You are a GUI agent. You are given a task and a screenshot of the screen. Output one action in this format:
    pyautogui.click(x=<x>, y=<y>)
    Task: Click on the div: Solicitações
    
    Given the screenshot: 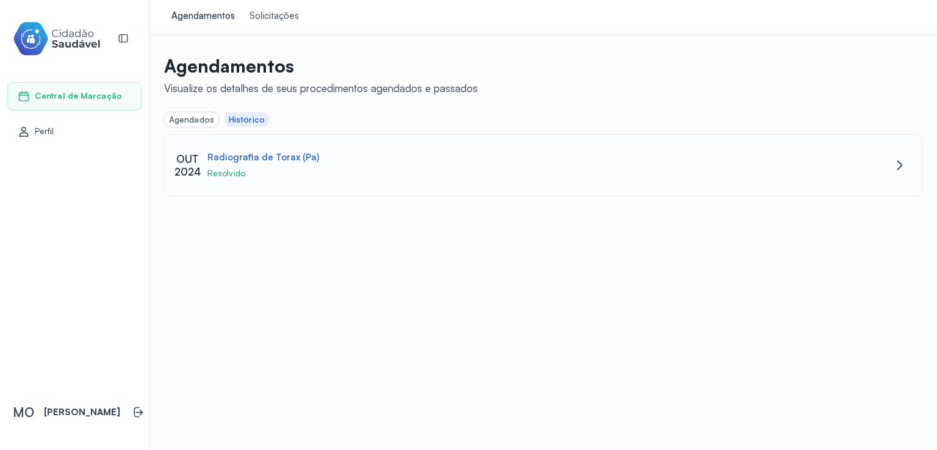 What is the action you would take?
    pyautogui.click(x=274, y=16)
    